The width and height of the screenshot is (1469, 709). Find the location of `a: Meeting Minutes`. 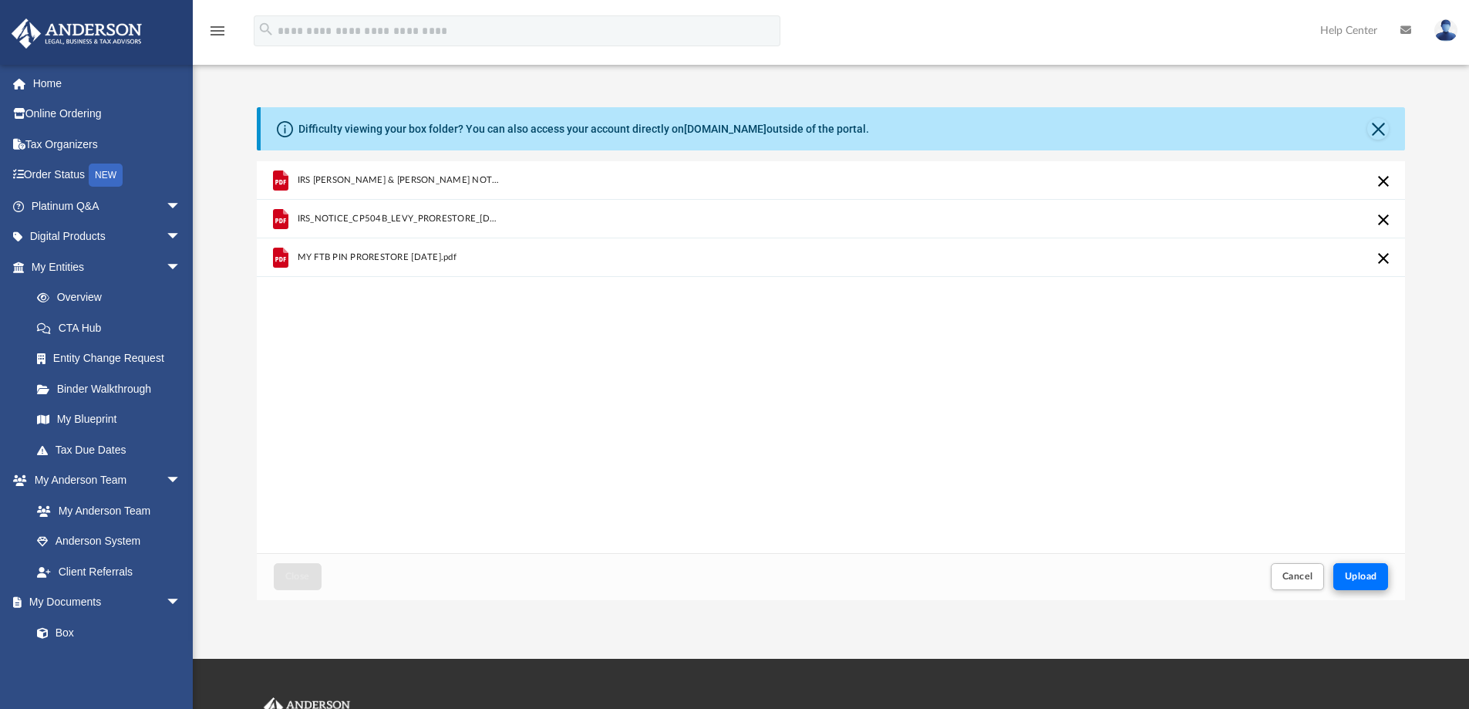

a: Meeting Minutes is located at coordinates (109, 663).